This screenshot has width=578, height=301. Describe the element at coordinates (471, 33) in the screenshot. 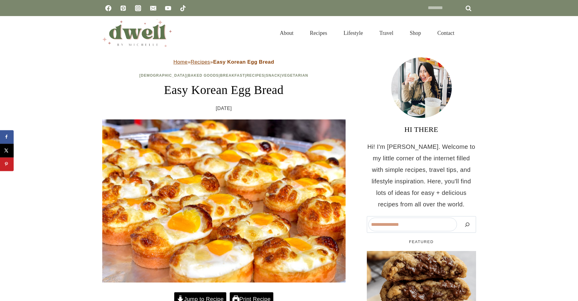

I see `button: View Search Form` at that location.